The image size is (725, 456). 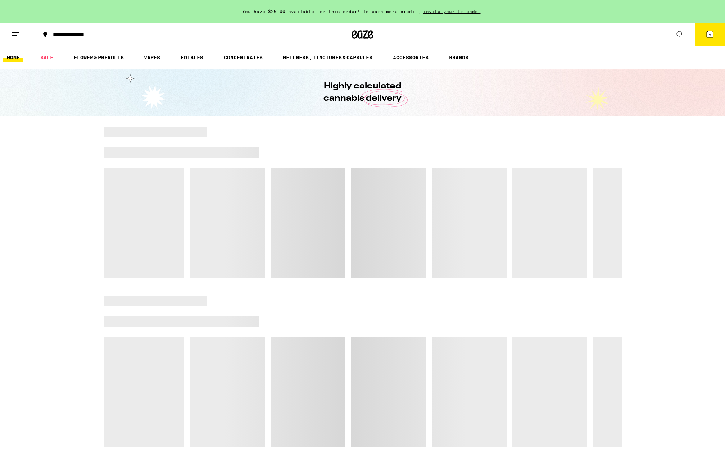 I want to click on a: WELLNESS, TINCTURES & CAPSULES, so click(x=328, y=58).